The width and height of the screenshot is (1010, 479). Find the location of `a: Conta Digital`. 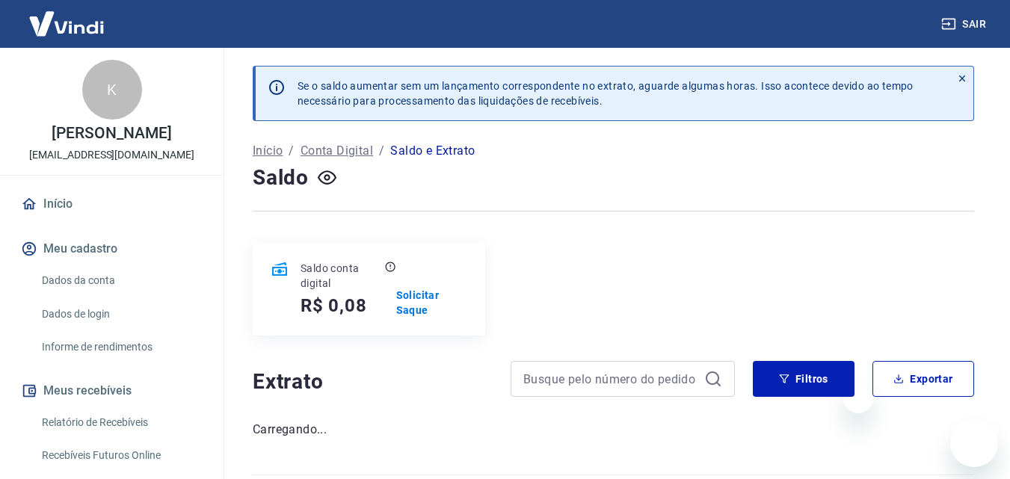

a: Conta Digital is located at coordinates (336, 151).